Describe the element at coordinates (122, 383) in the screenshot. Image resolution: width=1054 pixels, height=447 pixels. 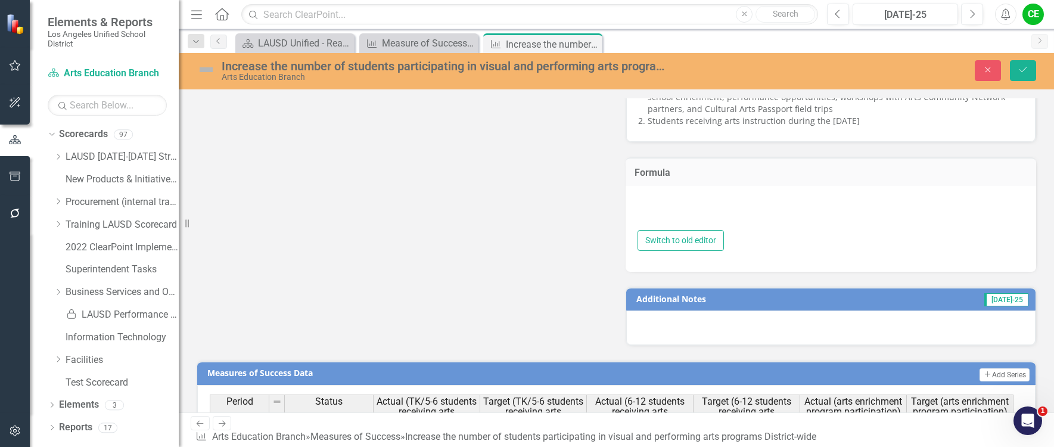
I see `a: Test Scorecard` at that location.